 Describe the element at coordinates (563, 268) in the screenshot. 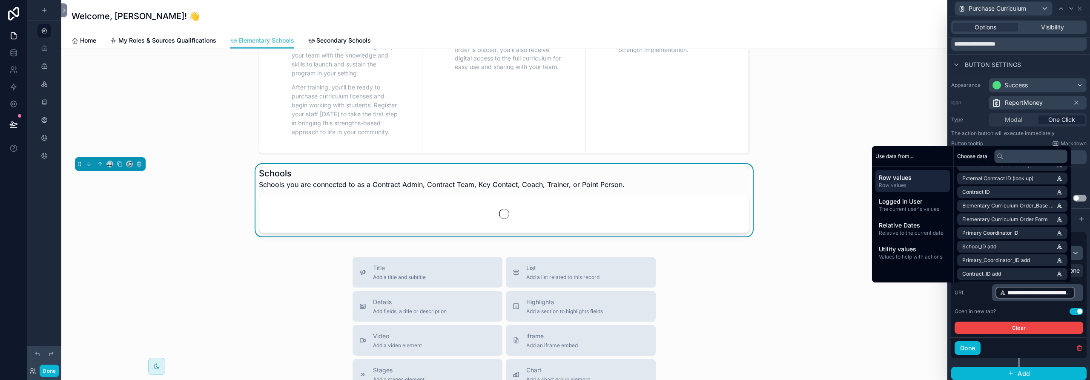

I see `span: List` at that location.